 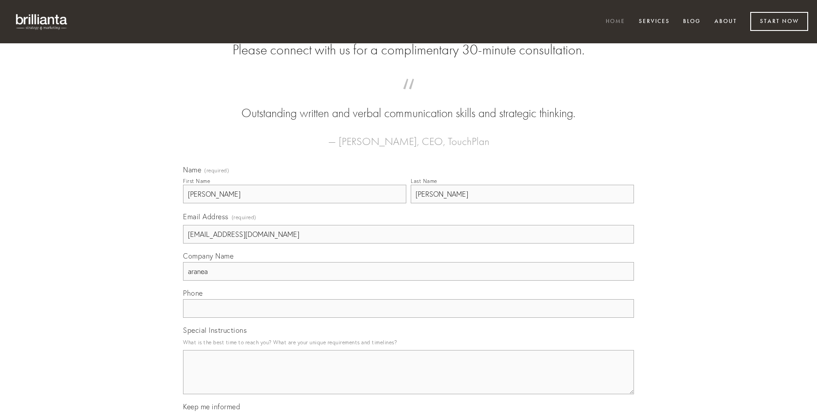 What do you see at coordinates (654, 22) in the screenshot?
I see `a: Services` at bounding box center [654, 22].